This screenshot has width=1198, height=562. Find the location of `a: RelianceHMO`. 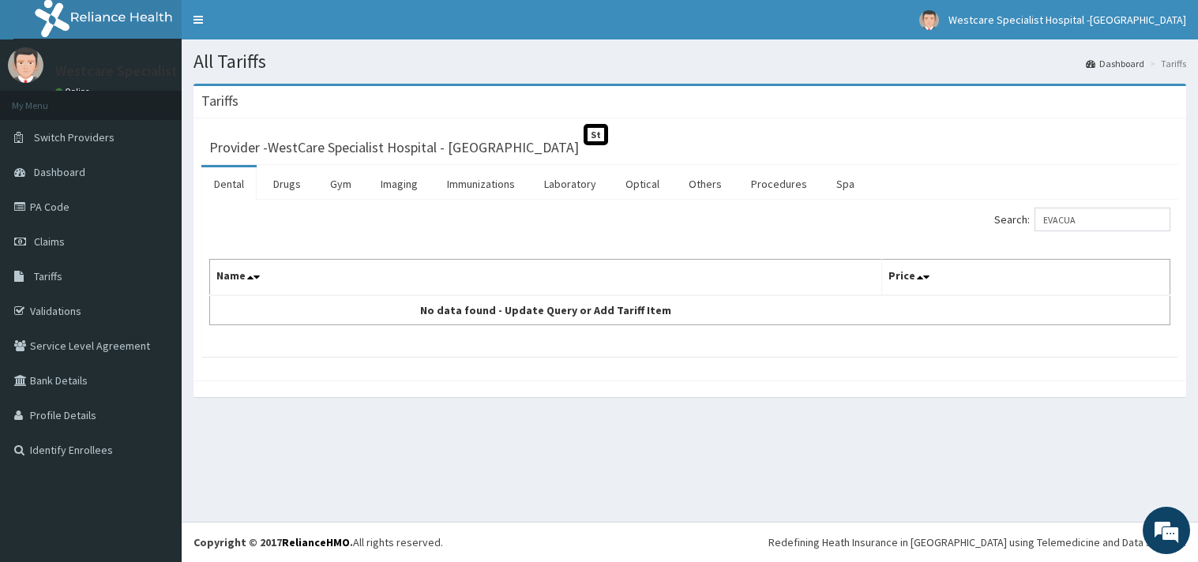

a: RelianceHMO is located at coordinates (316, 542).